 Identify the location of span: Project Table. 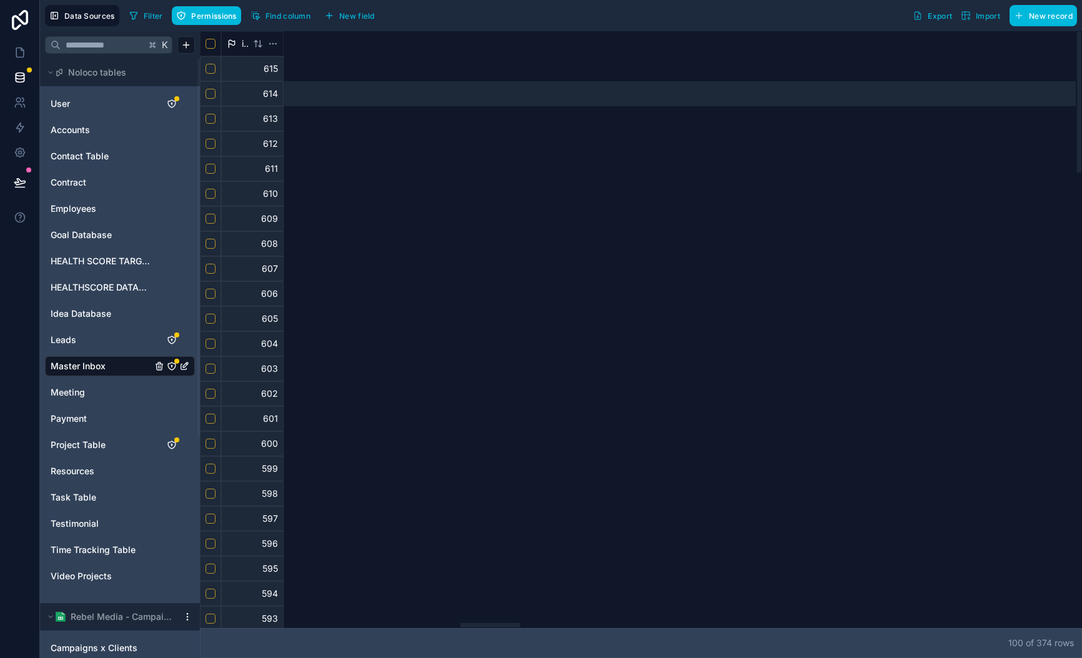
(78, 445).